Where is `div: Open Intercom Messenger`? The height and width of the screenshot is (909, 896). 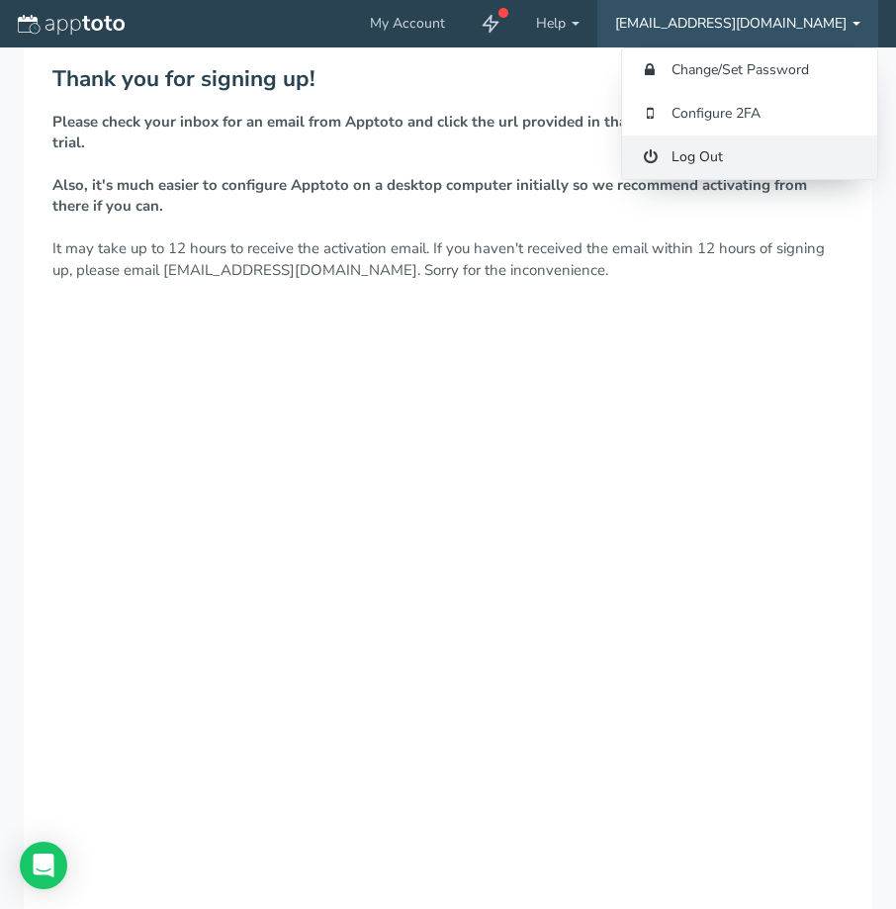
div: Open Intercom Messenger is located at coordinates (44, 865).